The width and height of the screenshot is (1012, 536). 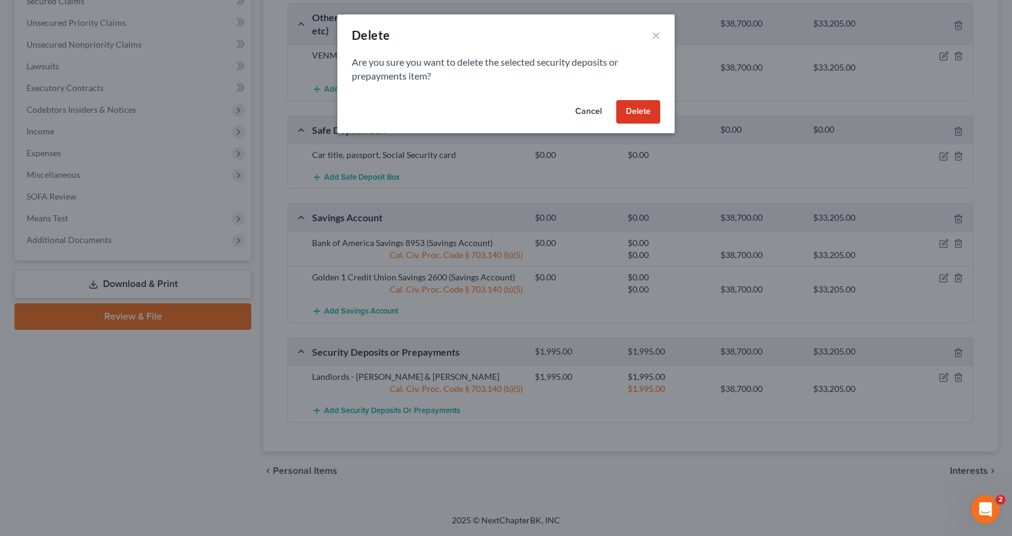 What do you see at coordinates (589, 112) in the screenshot?
I see `button: Cancel` at bounding box center [589, 112].